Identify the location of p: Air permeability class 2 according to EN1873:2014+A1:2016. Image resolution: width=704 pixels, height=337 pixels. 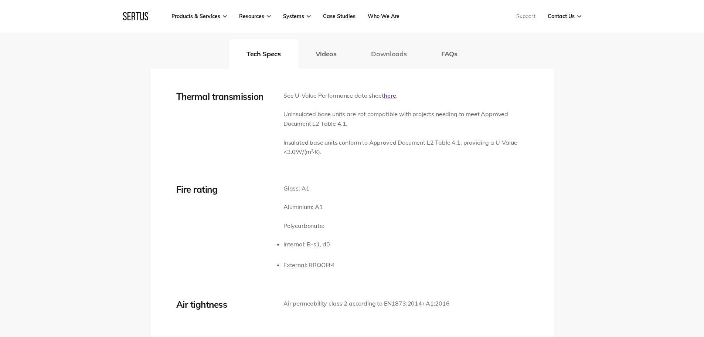
(367, 303).